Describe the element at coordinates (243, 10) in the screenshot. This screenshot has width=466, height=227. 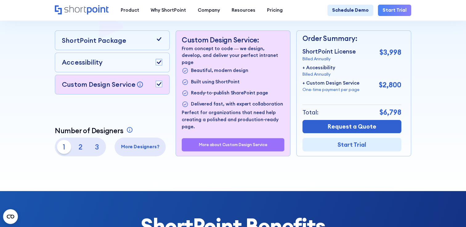
I see `div: Resources` at that location.